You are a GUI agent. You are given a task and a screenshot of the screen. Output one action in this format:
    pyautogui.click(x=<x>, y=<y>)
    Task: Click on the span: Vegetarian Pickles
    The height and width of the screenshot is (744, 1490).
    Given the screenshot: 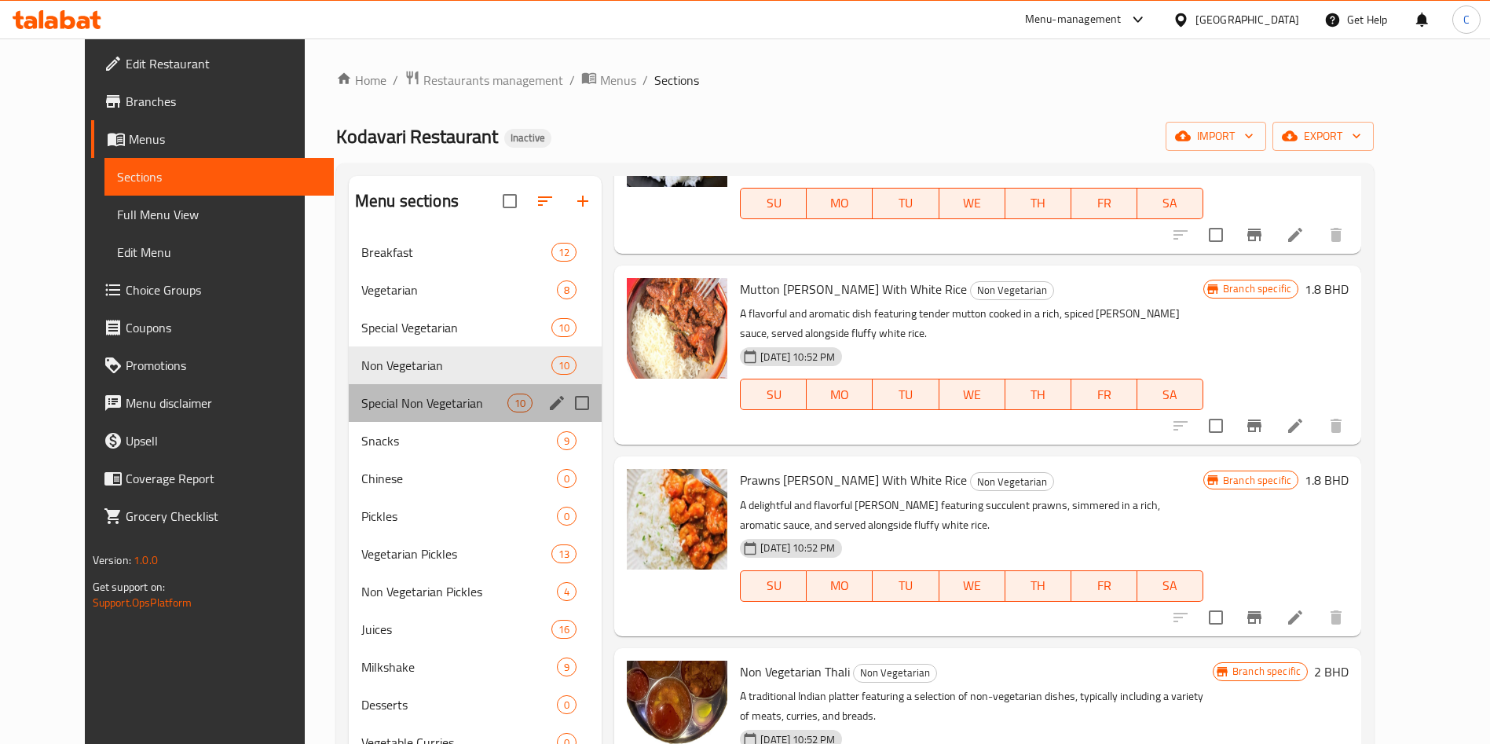 What is the action you would take?
    pyautogui.click(x=456, y=554)
    